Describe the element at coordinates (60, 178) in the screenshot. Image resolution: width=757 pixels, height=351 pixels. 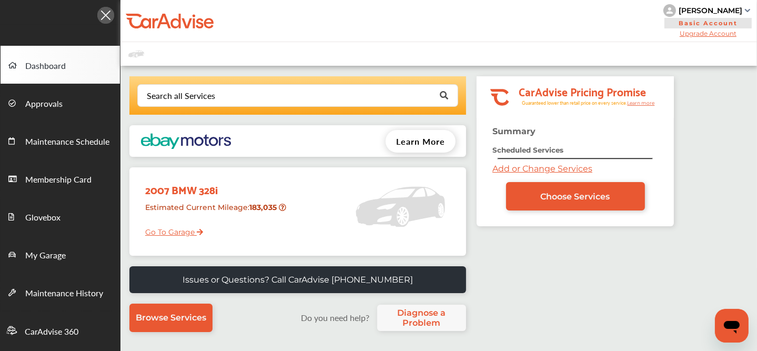
I see `a: Membership Card` at that location.